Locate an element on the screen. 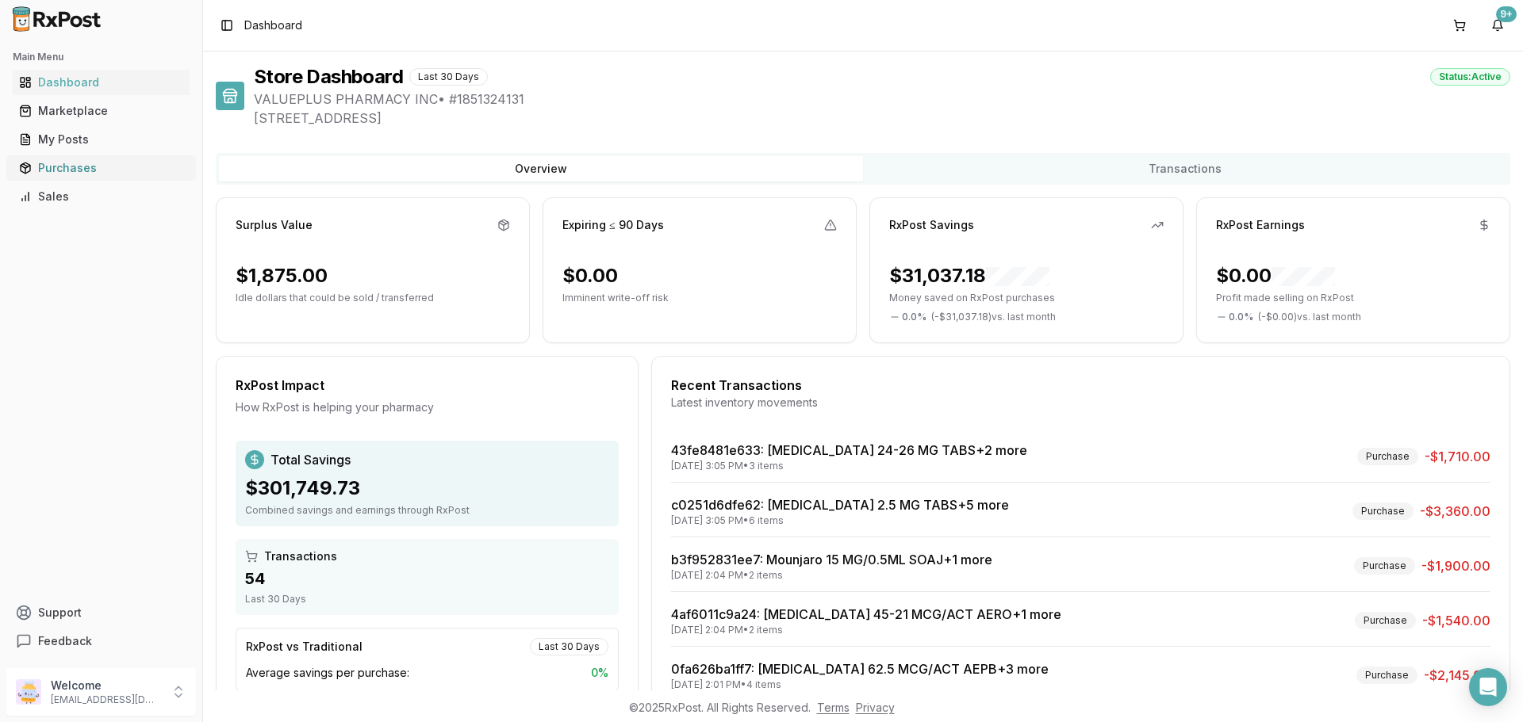 Image resolution: width=1523 pixels, height=722 pixels. div: Expiring ≤ 90 Days is located at coordinates (613, 225).